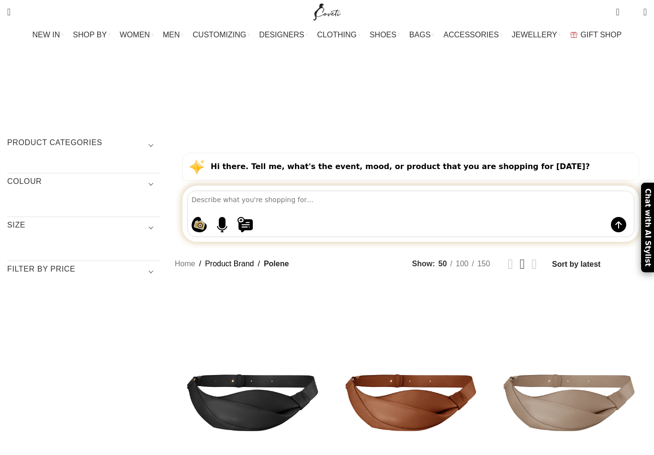  What do you see at coordinates (631, 12) in the screenshot?
I see `div: My Wishlist` at bounding box center [631, 12].